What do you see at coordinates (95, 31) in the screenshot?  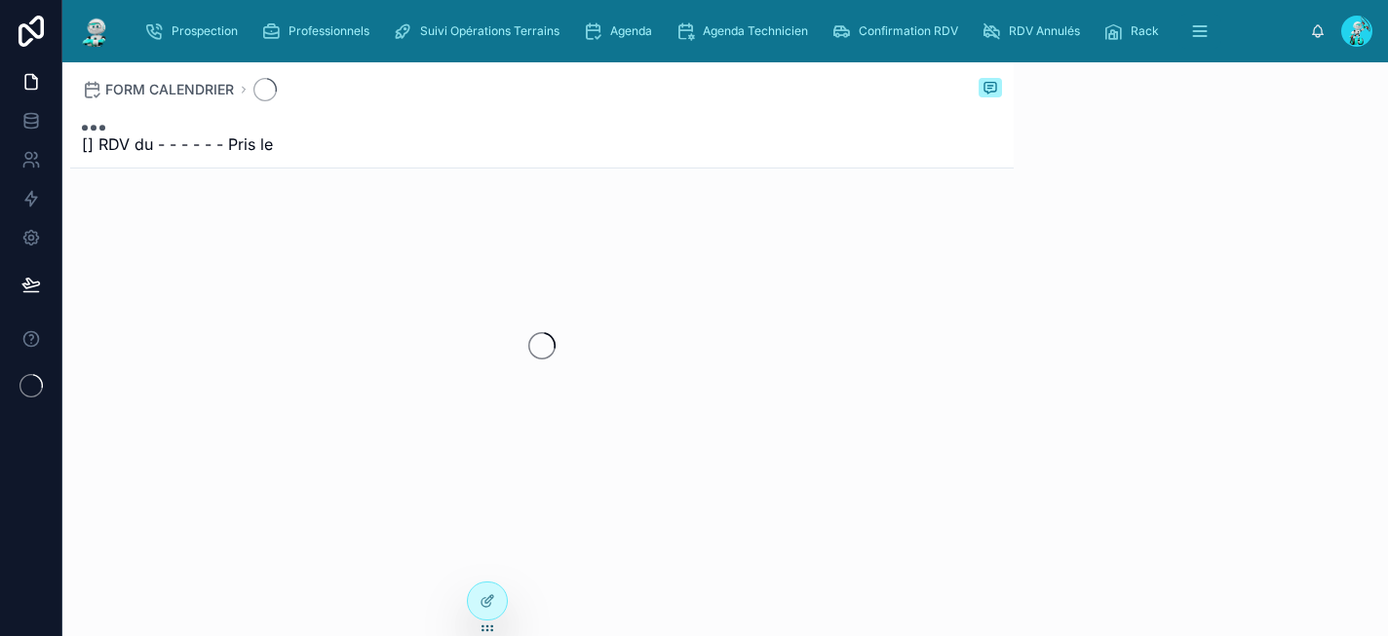 I see `img: App logo` at bounding box center [95, 31].